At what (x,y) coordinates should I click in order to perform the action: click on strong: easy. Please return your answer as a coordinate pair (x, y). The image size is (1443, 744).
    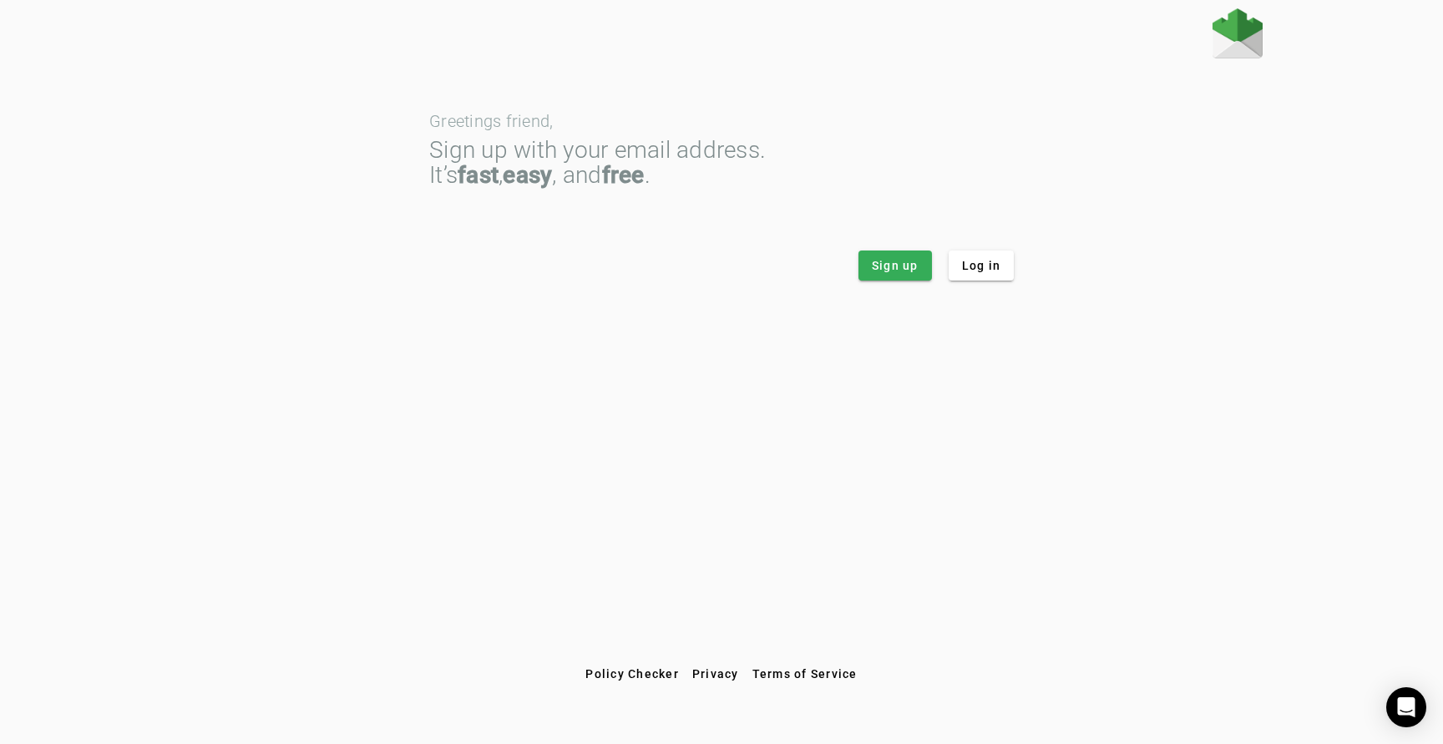
    Looking at the image, I should click on (527, 175).